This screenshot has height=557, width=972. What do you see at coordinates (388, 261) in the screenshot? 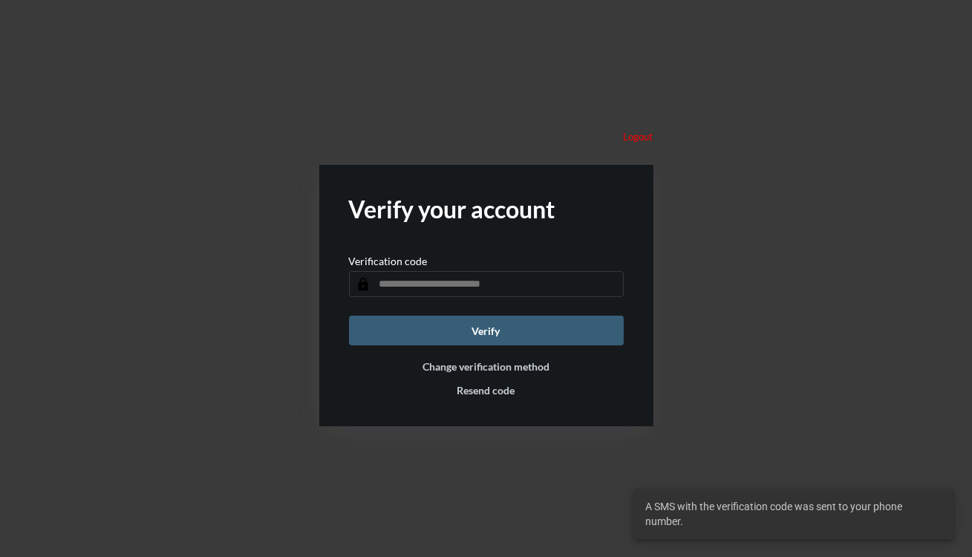
I see `p: Verification code` at bounding box center [388, 261].